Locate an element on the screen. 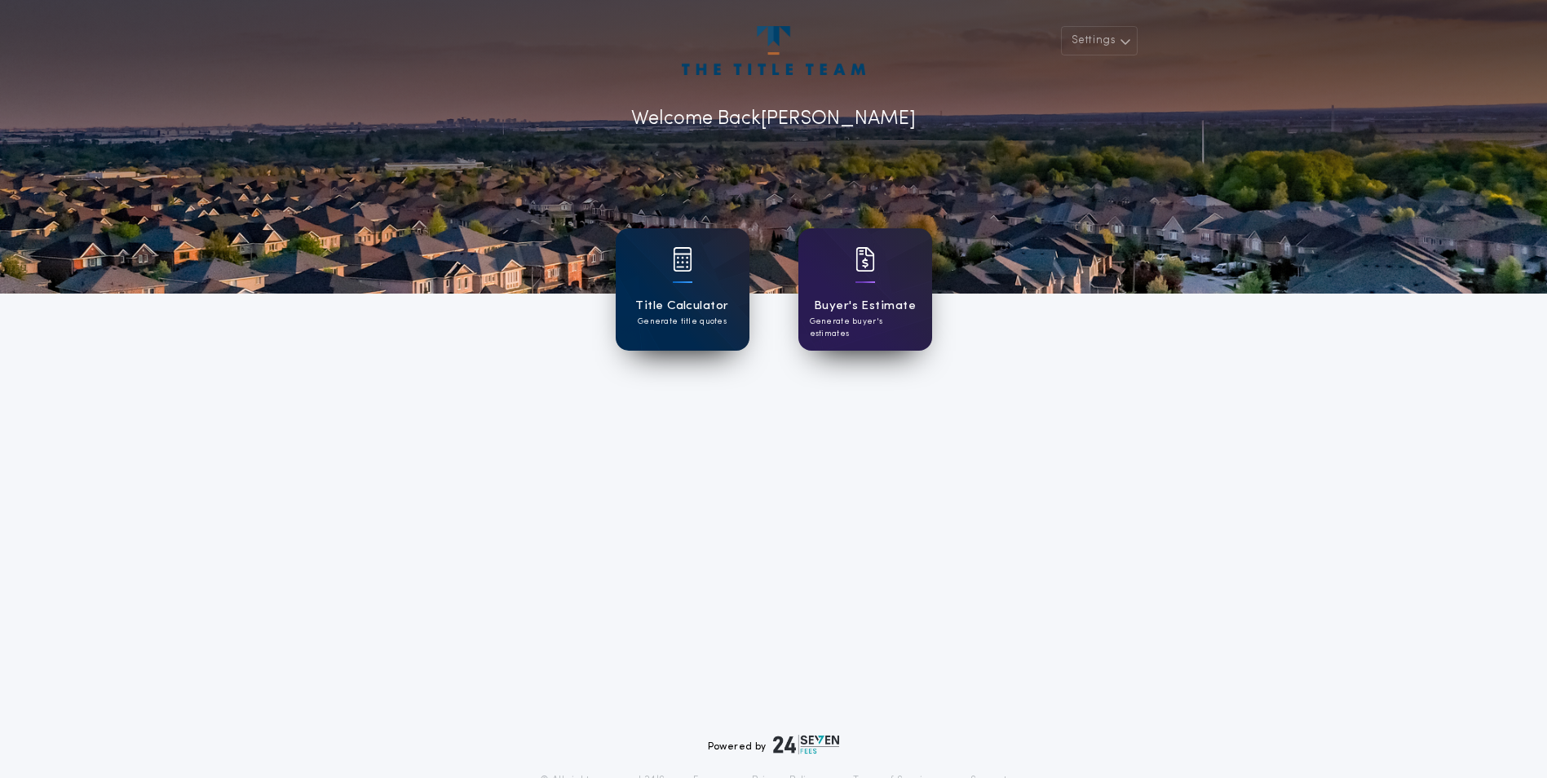  a: card iconTitle CalculatorGenerate title quotes is located at coordinates (683, 290).